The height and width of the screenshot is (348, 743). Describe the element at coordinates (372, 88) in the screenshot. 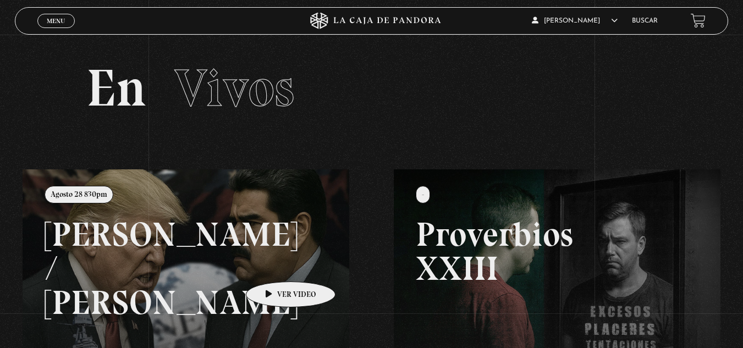

I see `h2: En` at that location.